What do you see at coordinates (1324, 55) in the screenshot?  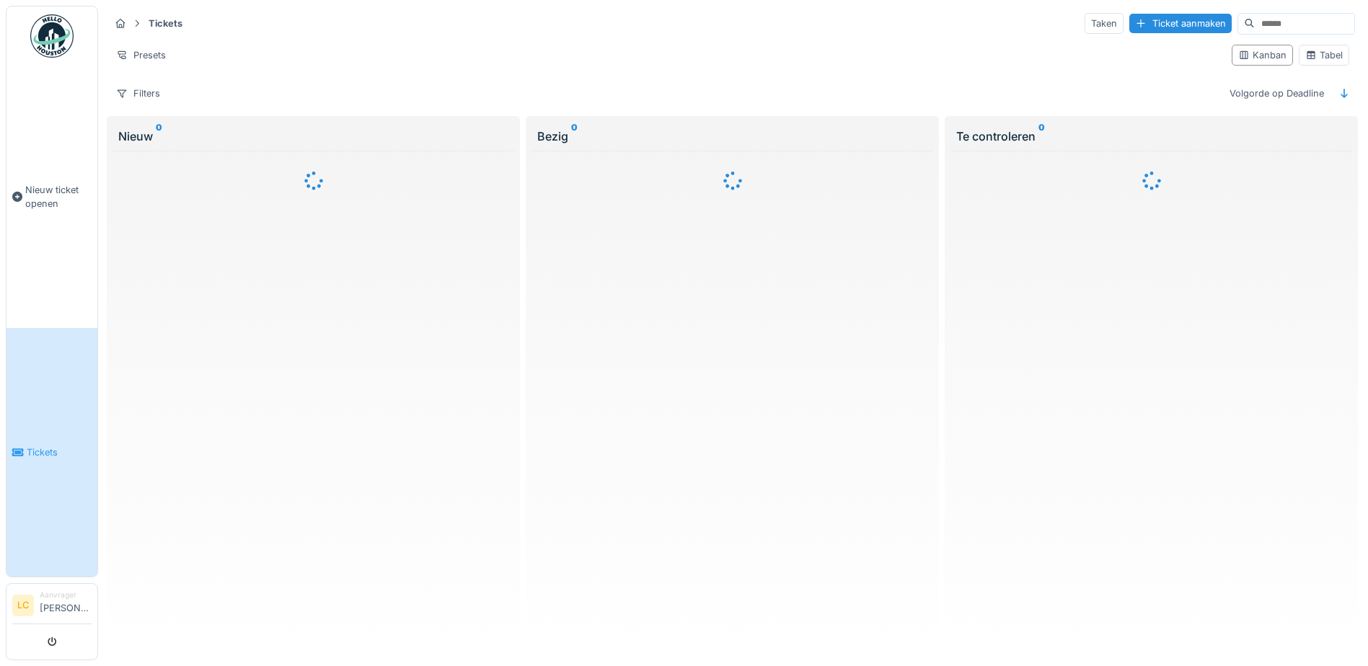 I see `div: Tabel` at bounding box center [1324, 55].